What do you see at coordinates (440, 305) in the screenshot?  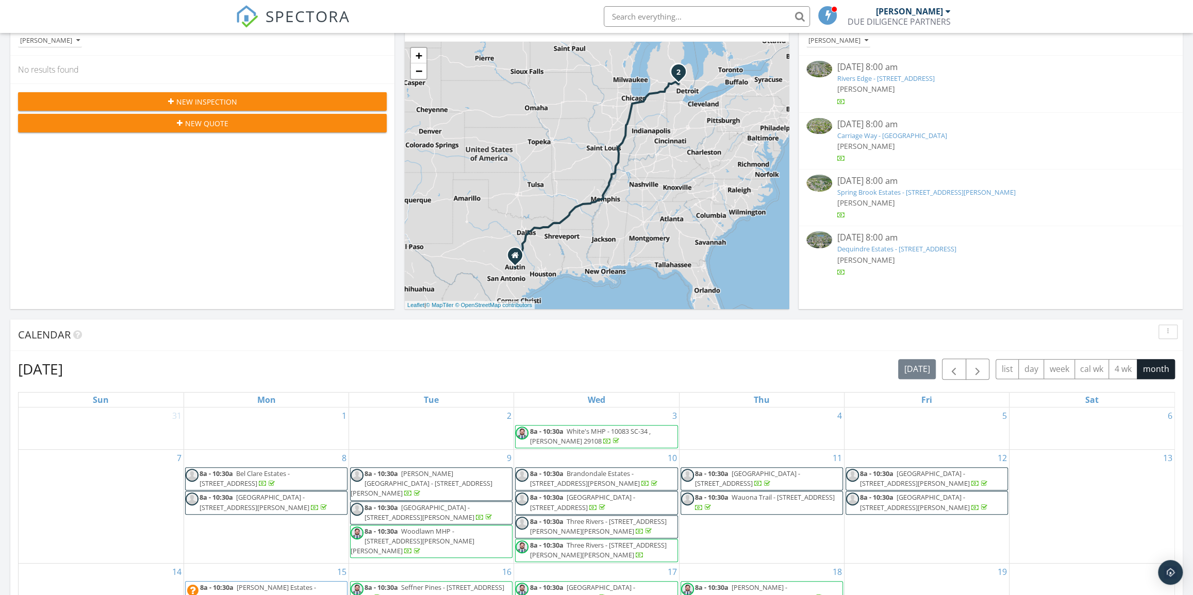 I see `a: © MapTiler` at bounding box center [440, 305].